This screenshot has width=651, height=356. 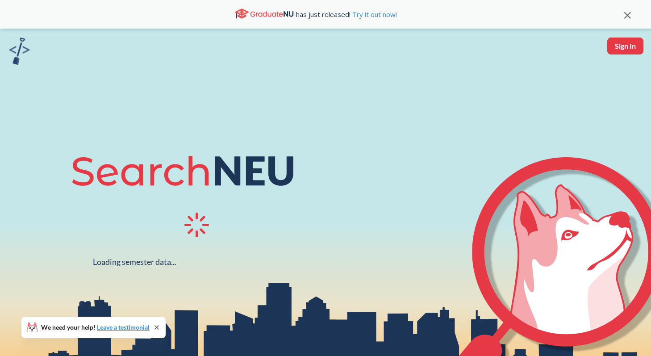 What do you see at coordinates (123, 327) in the screenshot?
I see `a: Leave a testimonial` at bounding box center [123, 327].